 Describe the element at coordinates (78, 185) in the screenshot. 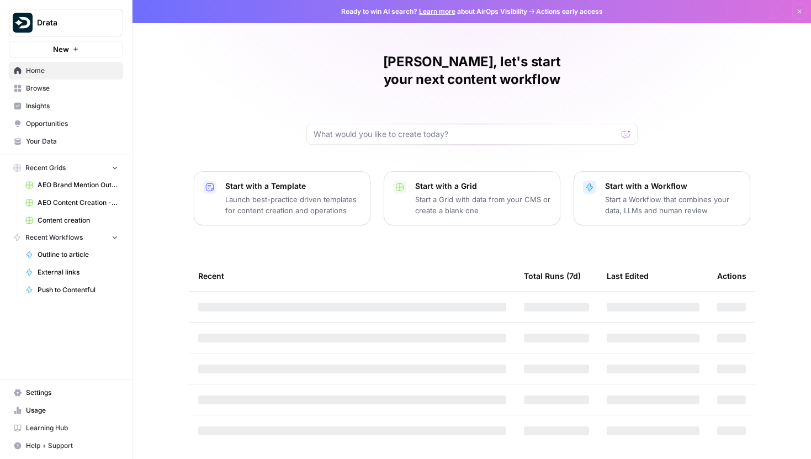

I see `span: AEO Brand Mention Outreach` at that location.